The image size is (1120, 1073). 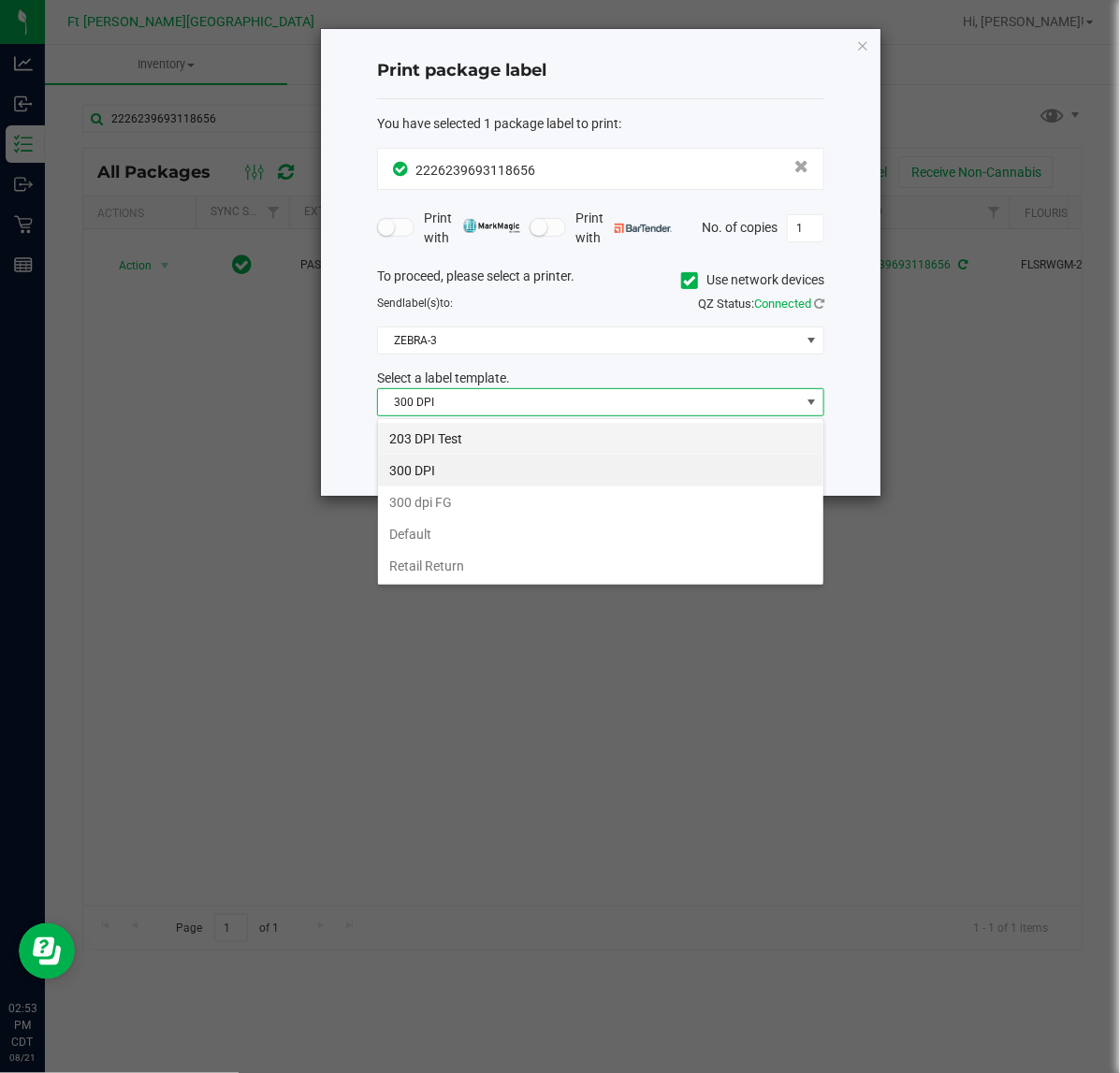 I want to click on span: You have selected 1 package label to print, so click(x=498, y=124).